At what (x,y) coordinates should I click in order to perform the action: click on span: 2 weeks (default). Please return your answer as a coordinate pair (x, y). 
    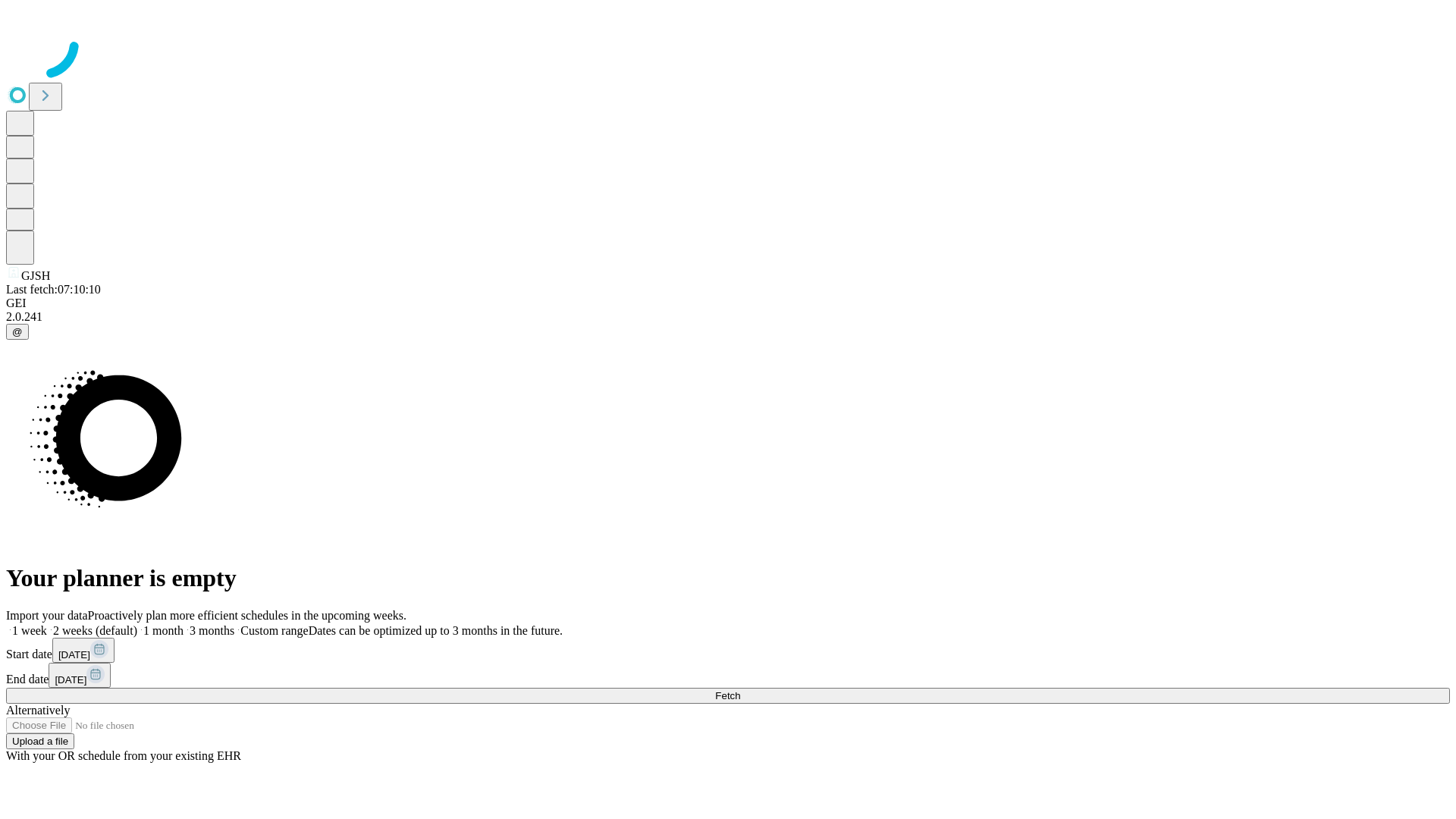
    Looking at the image, I should click on (95, 631).